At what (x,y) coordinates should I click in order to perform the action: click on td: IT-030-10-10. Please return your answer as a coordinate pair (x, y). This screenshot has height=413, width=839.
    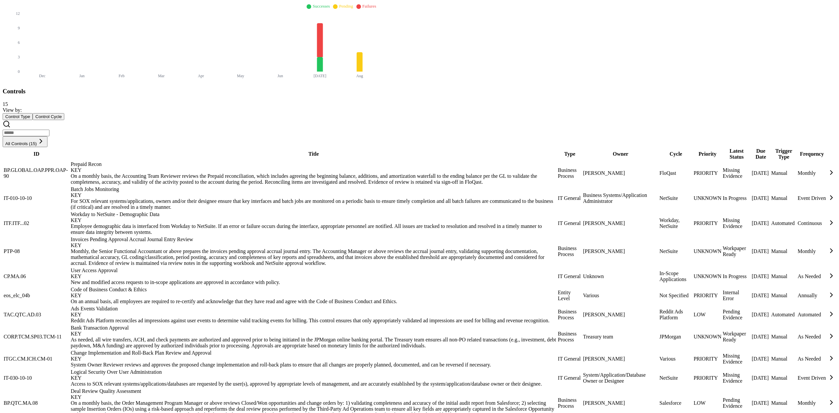
    Looking at the image, I should click on (36, 378).